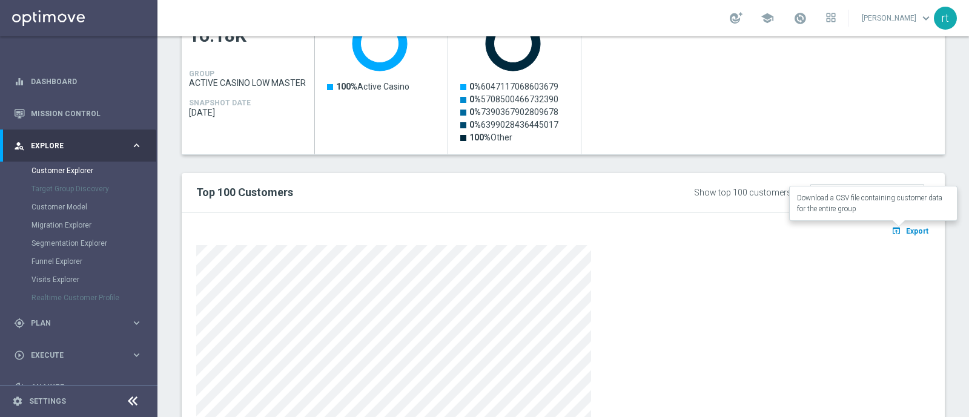 The image size is (969, 417). Describe the element at coordinates (94, 262) in the screenshot. I see `div: Funnel Explorer` at that location.